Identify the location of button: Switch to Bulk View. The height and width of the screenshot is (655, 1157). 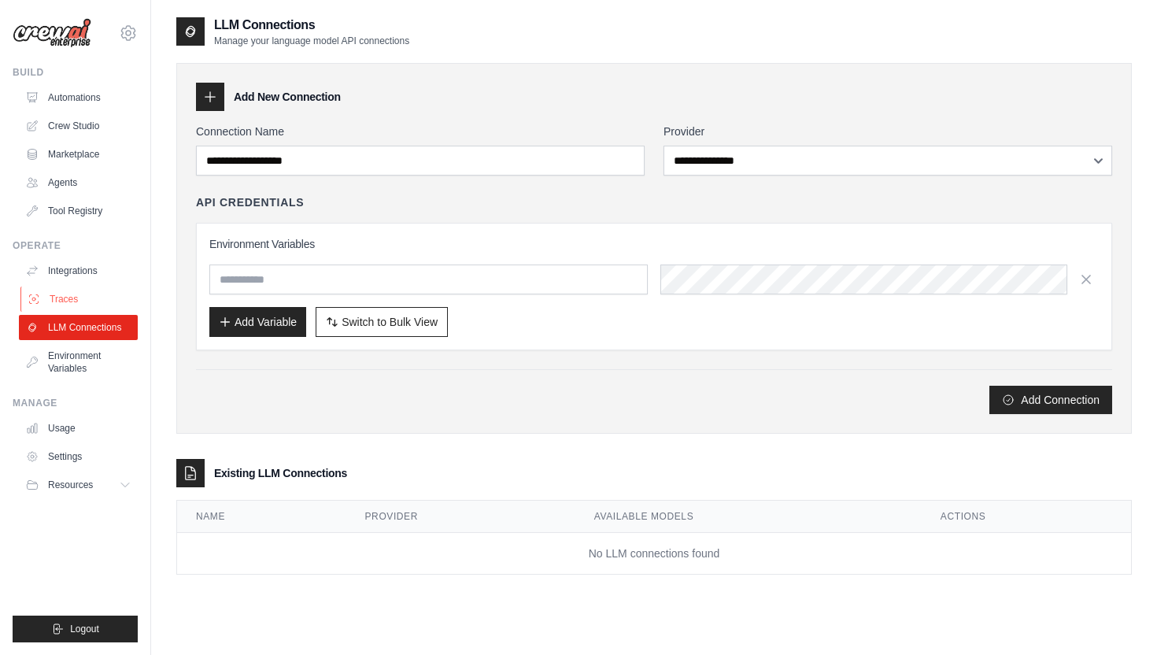
(382, 322).